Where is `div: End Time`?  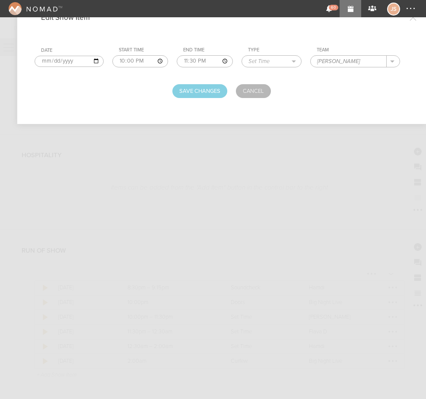 div: End Time is located at coordinates (208, 50).